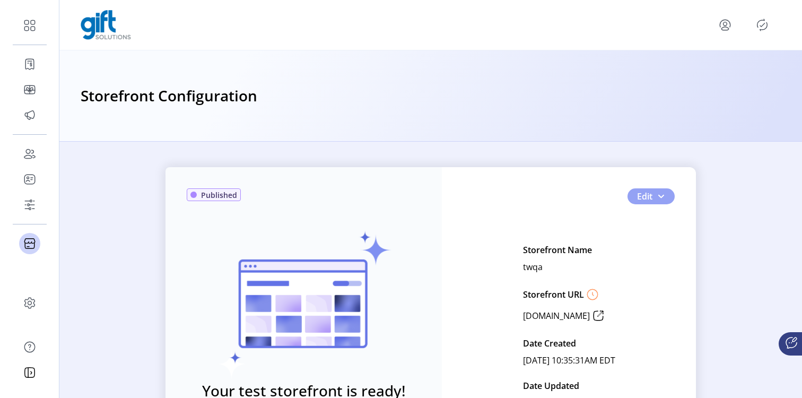  I want to click on img: logo, so click(106, 25).